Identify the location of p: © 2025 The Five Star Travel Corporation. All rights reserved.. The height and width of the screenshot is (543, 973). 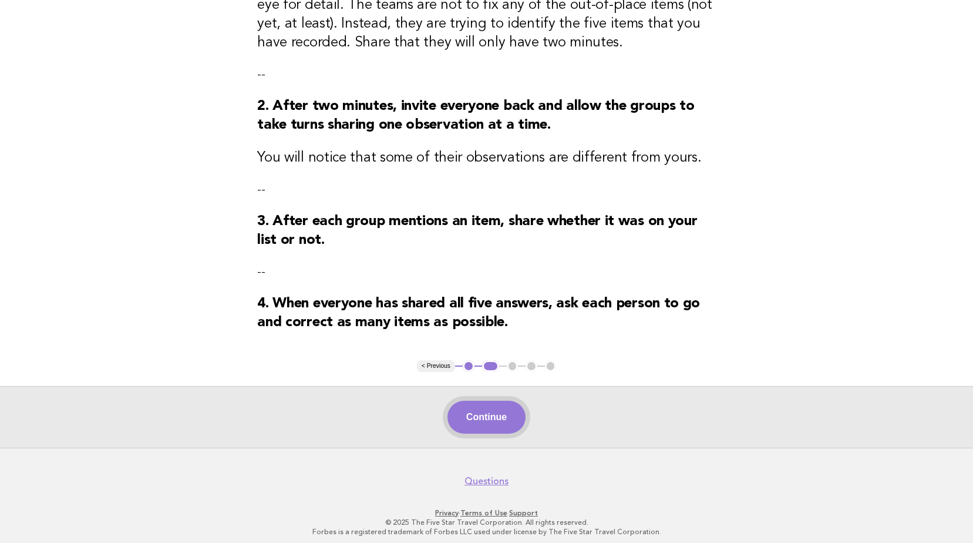
(487, 522).